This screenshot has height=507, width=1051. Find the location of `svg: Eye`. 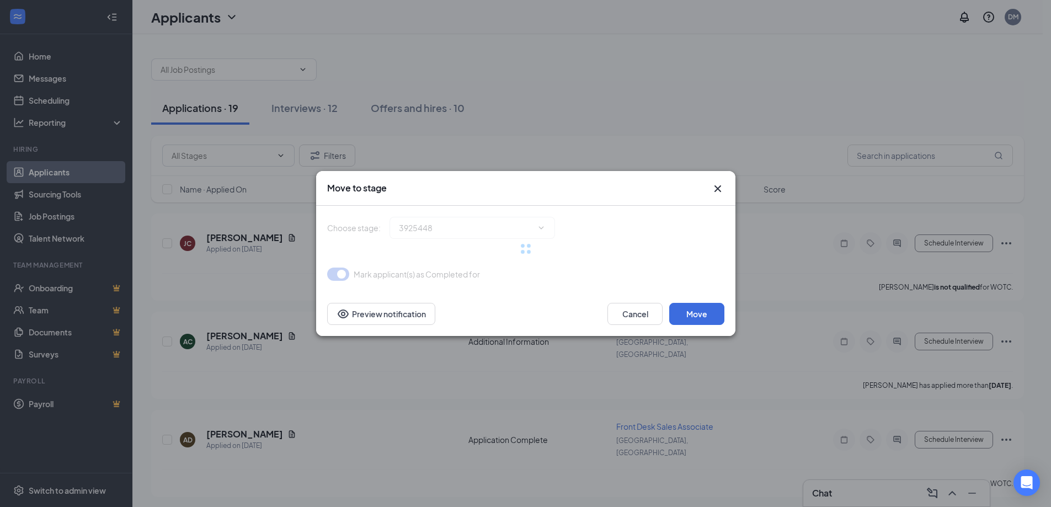

svg: Eye is located at coordinates (343, 314).